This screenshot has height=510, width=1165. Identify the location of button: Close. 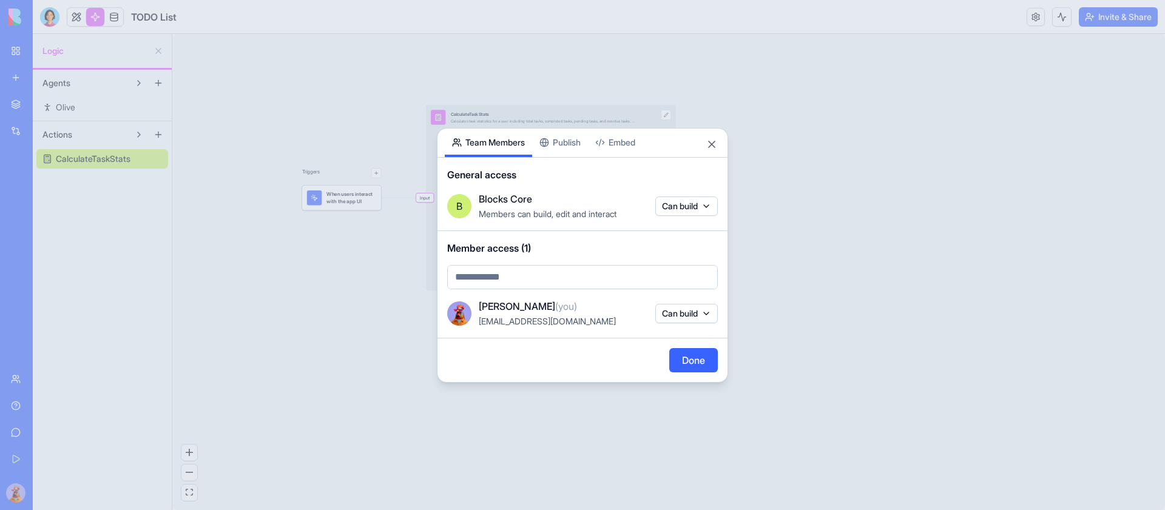
(712, 144).